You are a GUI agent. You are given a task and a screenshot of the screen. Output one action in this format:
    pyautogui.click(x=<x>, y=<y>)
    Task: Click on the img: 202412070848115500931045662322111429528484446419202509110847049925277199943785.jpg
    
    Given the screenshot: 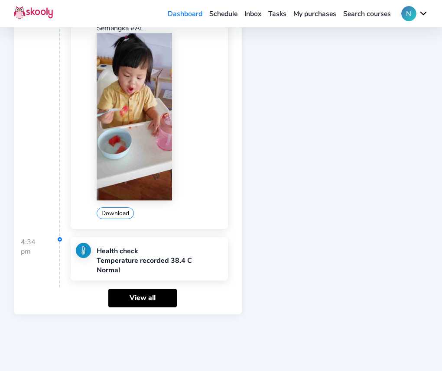 What is the action you would take?
    pyautogui.click(x=134, y=117)
    